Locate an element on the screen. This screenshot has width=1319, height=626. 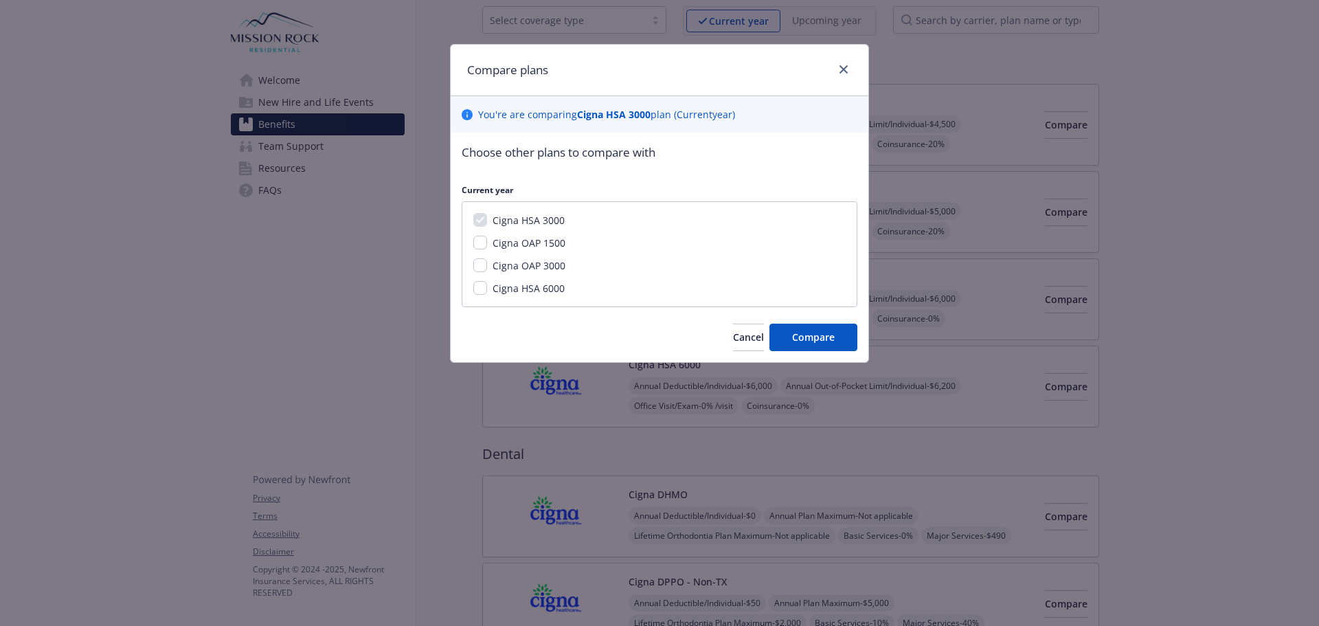
span: Cigna HSA 6000 is located at coordinates (528, 288).